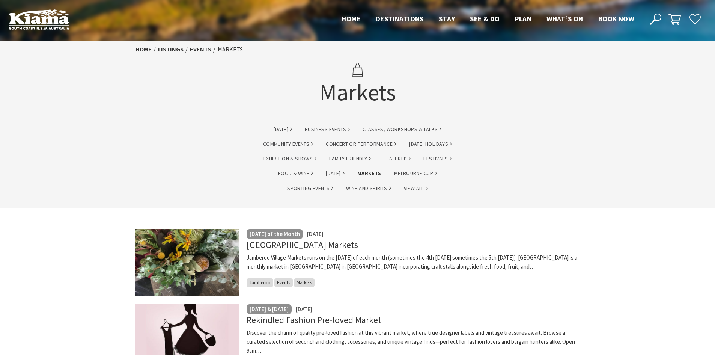 The width and height of the screenshot is (715, 355). Describe the element at coordinates (260, 282) in the screenshot. I see `span: Jamberoo` at that location.